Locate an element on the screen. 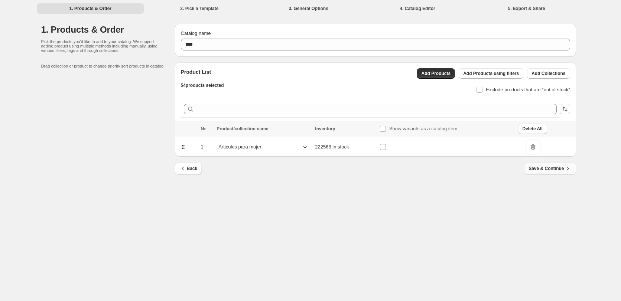  span: Back is located at coordinates (188, 169).